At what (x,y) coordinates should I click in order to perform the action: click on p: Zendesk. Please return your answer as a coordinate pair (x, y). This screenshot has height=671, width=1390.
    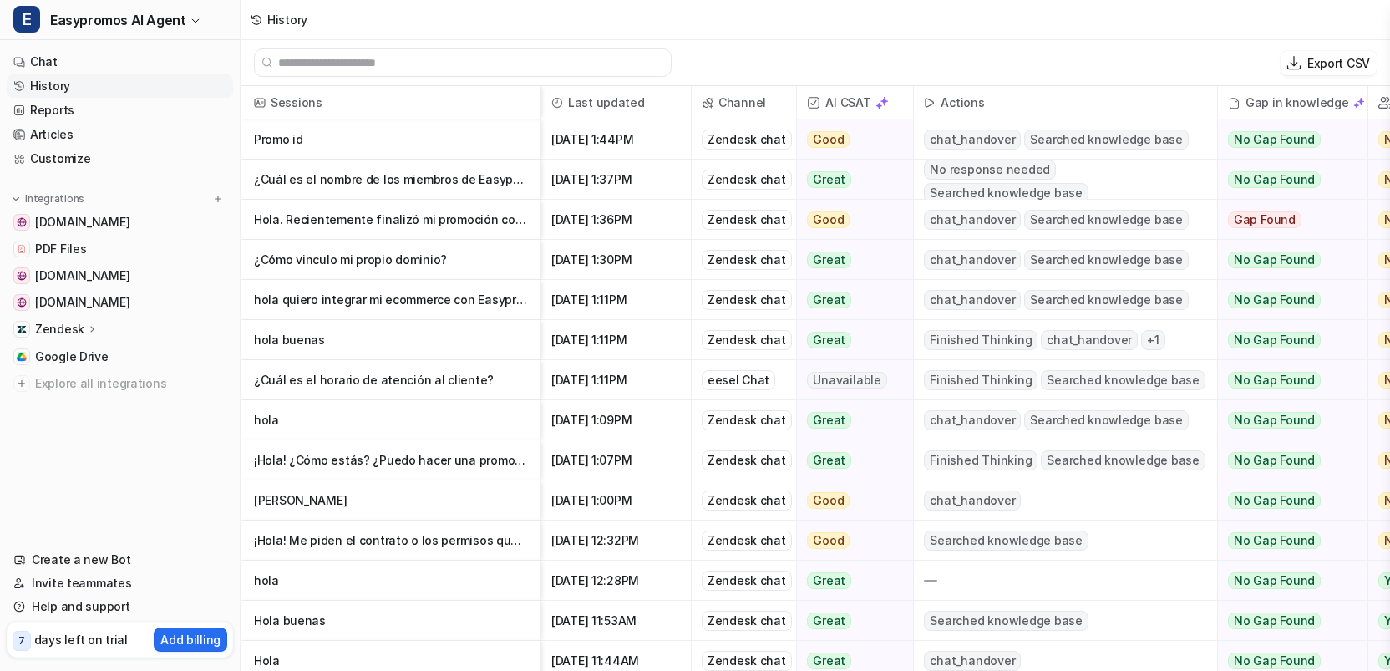
    Looking at the image, I should click on (59, 329).